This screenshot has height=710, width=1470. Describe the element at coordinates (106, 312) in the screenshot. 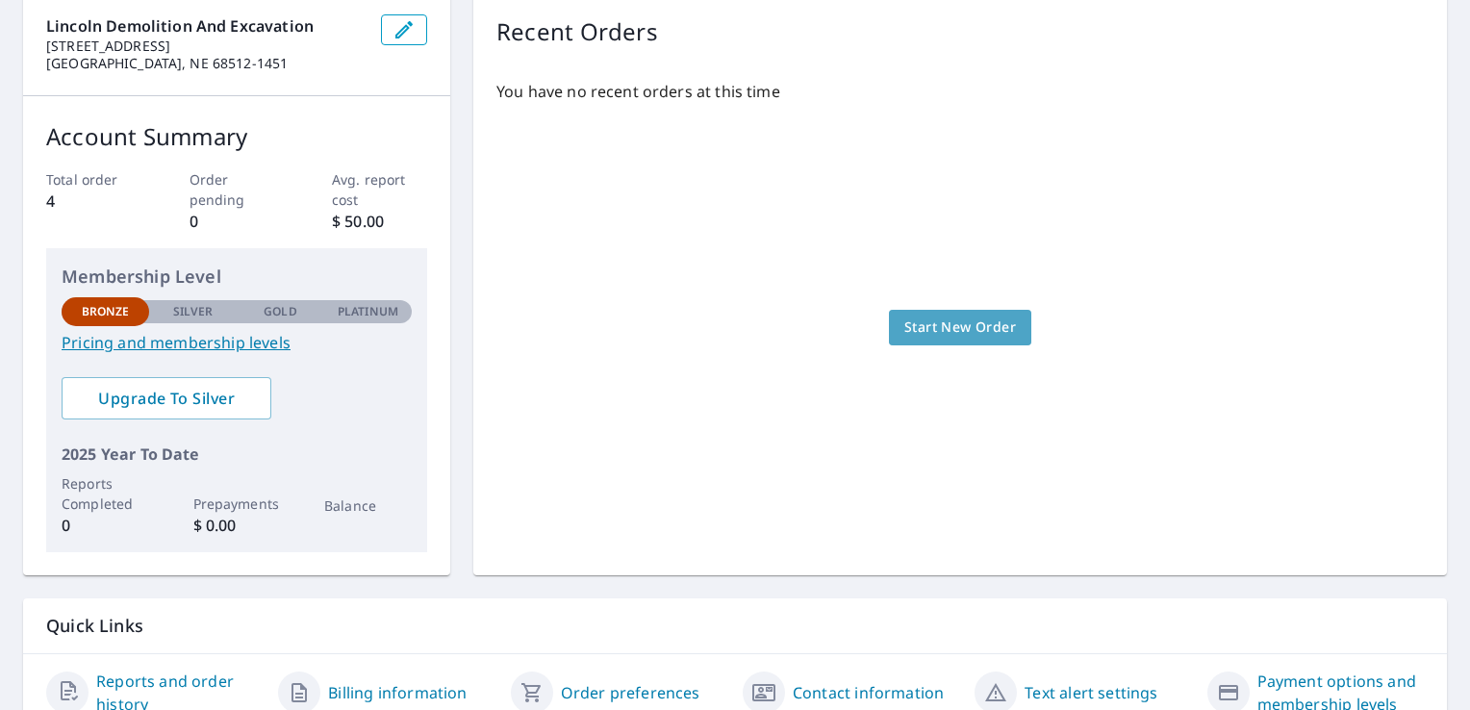

I see `p: Bronze` at that location.